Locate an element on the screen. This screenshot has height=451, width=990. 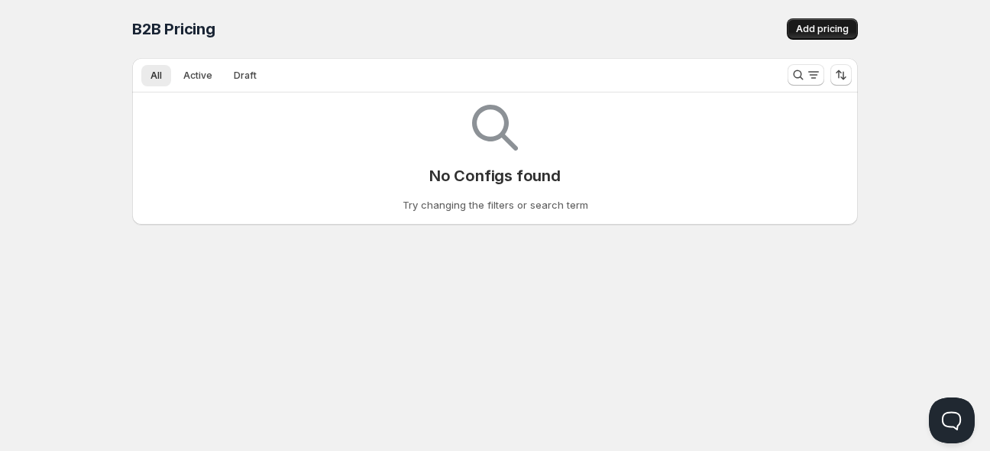
button: Sort the results is located at coordinates (841, 75).